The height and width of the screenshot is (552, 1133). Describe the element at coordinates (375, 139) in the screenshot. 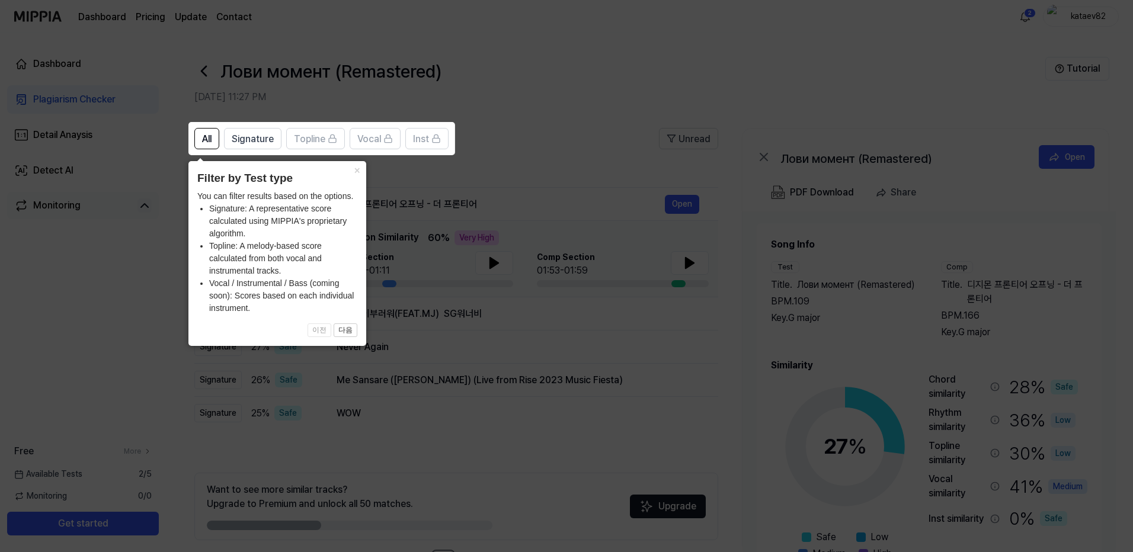

I see `button: Vocal` at that location.